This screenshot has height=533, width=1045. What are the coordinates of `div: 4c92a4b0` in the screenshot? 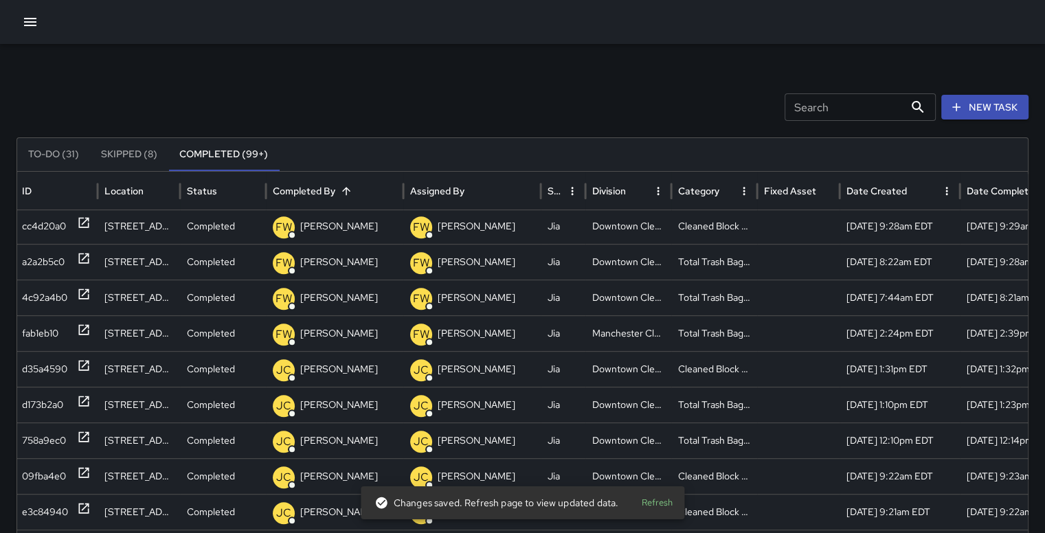 It's located at (45, 297).